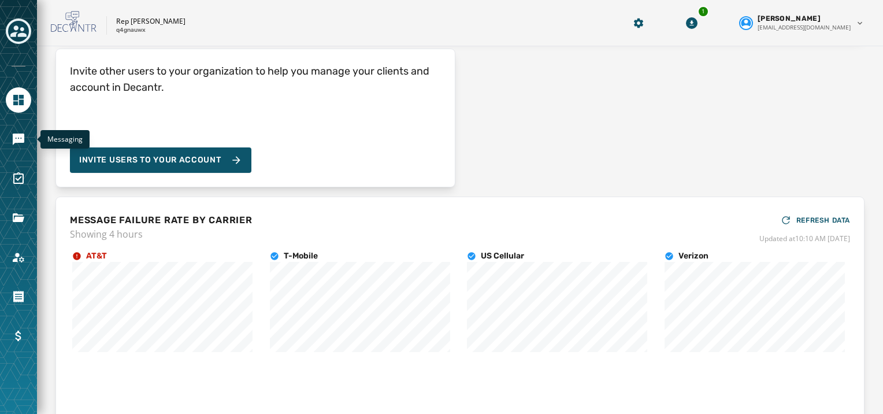 This screenshot has height=414, width=883. What do you see at coordinates (18, 178) in the screenshot?
I see `a: Navigate to Surveys` at bounding box center [18, 178].